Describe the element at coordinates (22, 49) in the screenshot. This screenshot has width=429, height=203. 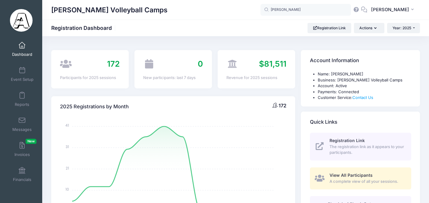
I see `a: Dashboard` at that location.